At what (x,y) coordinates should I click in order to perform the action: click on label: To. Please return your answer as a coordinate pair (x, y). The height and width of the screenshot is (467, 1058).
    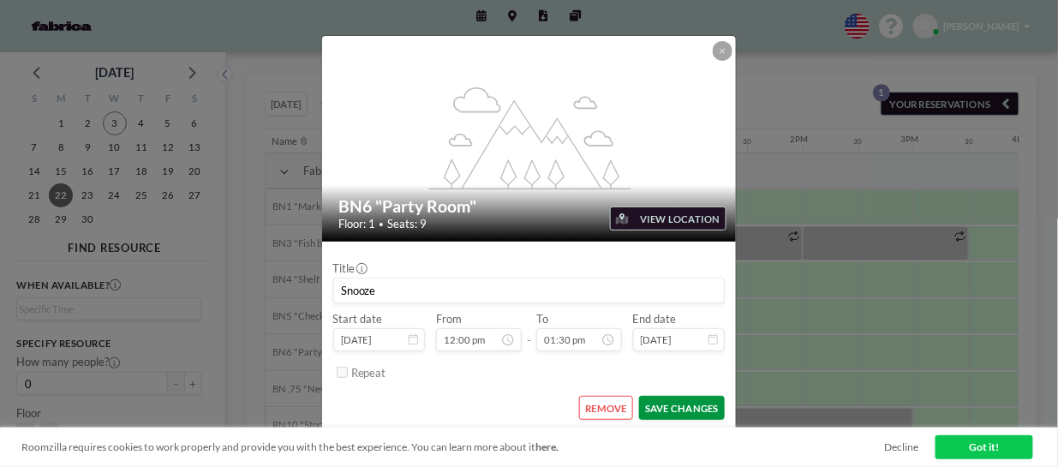
    Looking at the image, I should click on (542, 319).